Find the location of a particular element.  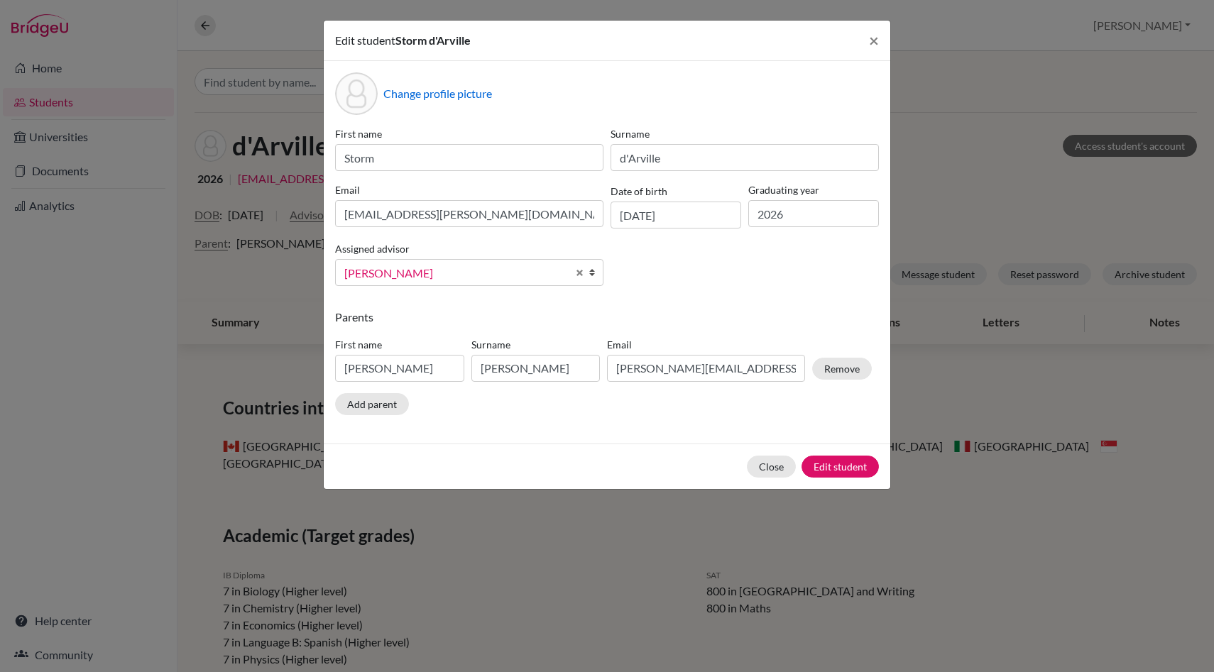

label: Assigned advisor is located at coordinates (372, 248).